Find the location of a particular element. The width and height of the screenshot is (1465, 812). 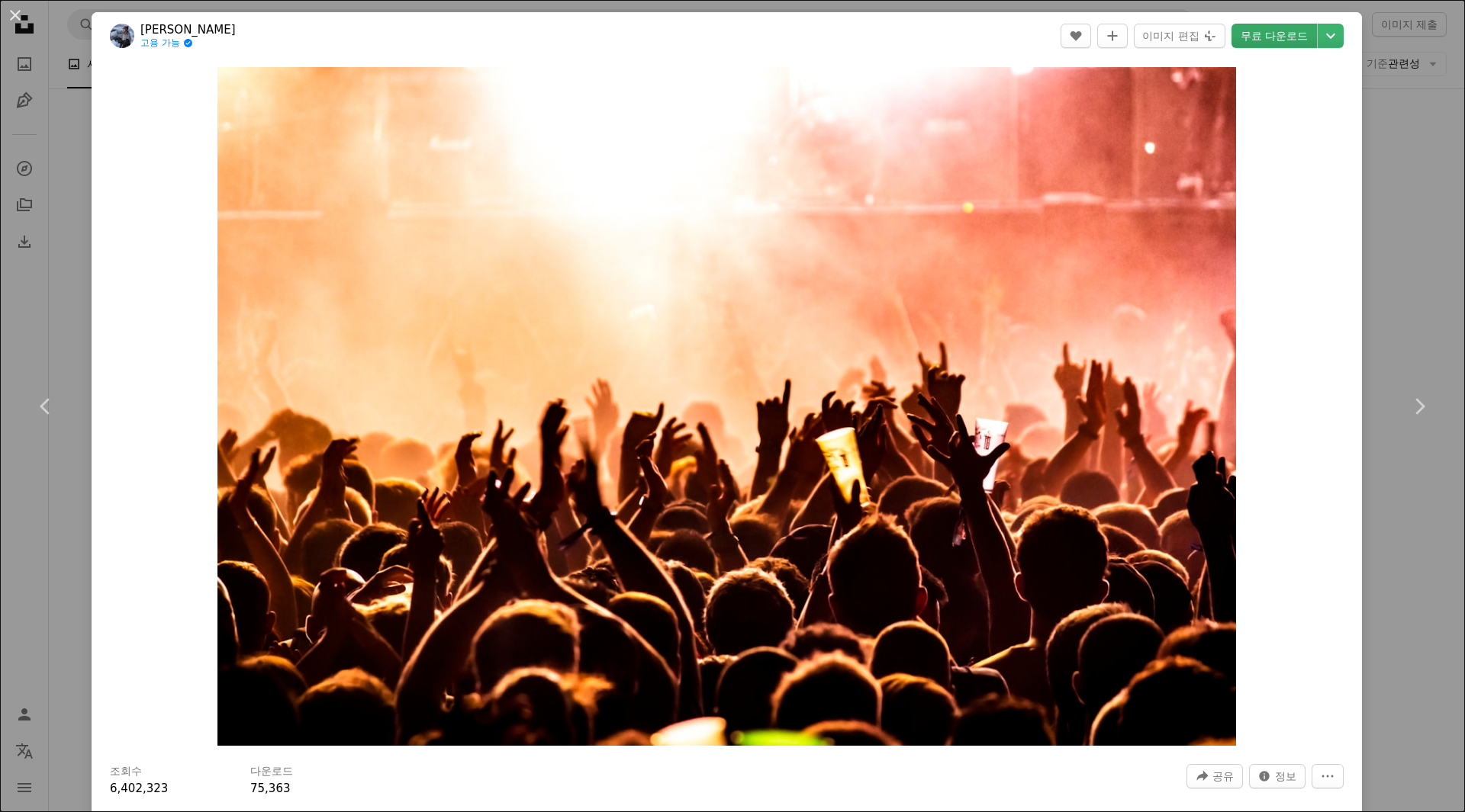

h3: 다운로드 is located at coordinates (272, 772).